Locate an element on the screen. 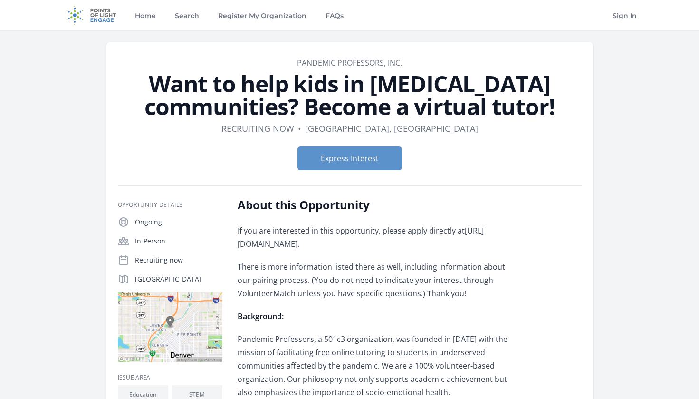 This screenshot has height=399, width=699. h3: Opportunity Details is located at coordinates (170, 205).